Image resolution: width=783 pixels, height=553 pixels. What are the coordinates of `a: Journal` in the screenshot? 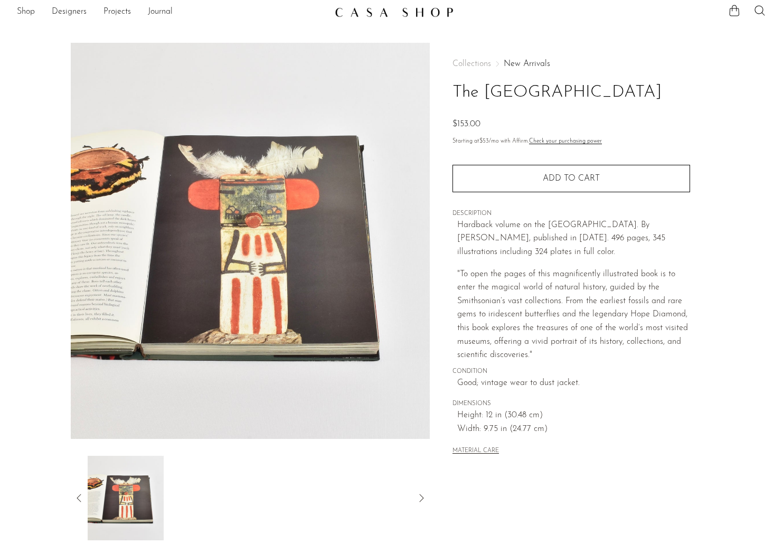 It's located at (160, 12).